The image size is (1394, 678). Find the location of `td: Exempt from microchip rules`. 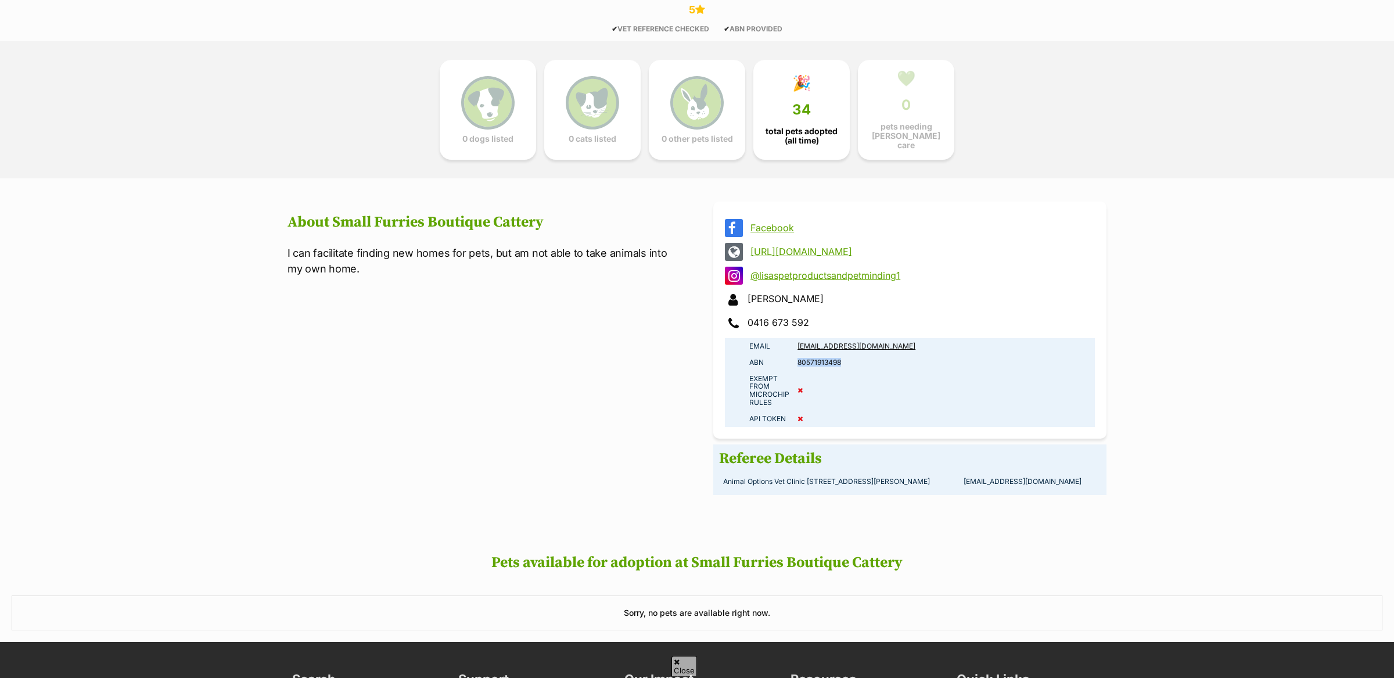

td: Exempt from microchip rules is located at coordinates (759, 390).